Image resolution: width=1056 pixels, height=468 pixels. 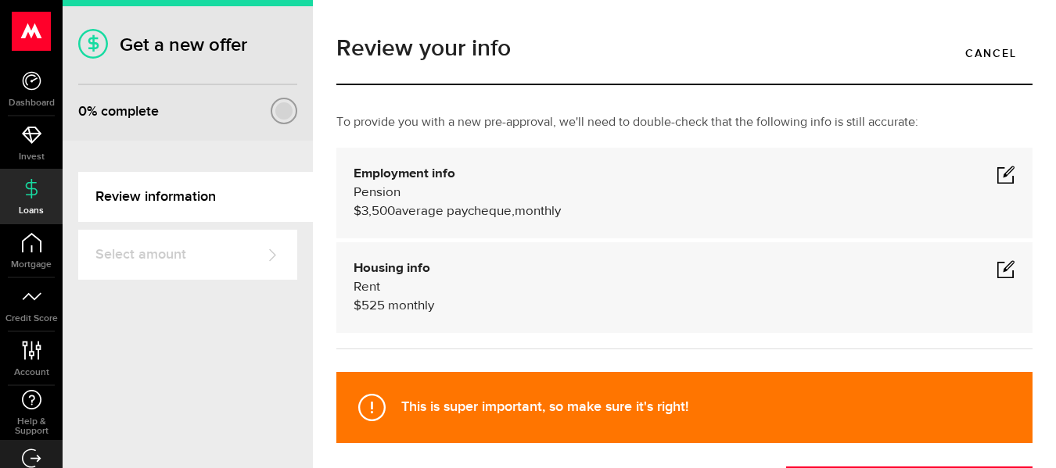 I want to click on button: Open LiveChat chat widget, so click(x=36, y=30).